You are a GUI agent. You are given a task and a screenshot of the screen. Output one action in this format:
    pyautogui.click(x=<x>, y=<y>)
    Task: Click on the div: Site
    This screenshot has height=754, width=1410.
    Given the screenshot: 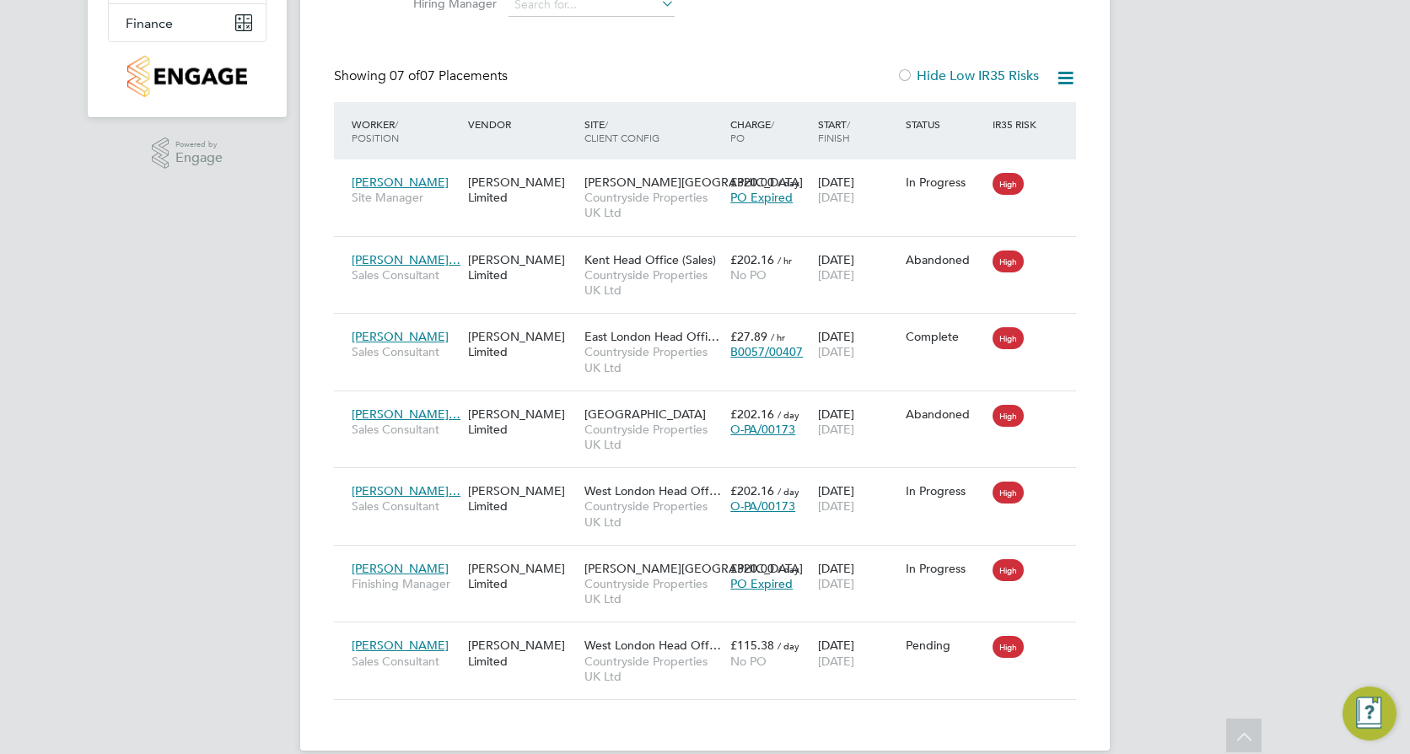 What is the action you would take?
    pyautogui.click(x=653, y=131)
    